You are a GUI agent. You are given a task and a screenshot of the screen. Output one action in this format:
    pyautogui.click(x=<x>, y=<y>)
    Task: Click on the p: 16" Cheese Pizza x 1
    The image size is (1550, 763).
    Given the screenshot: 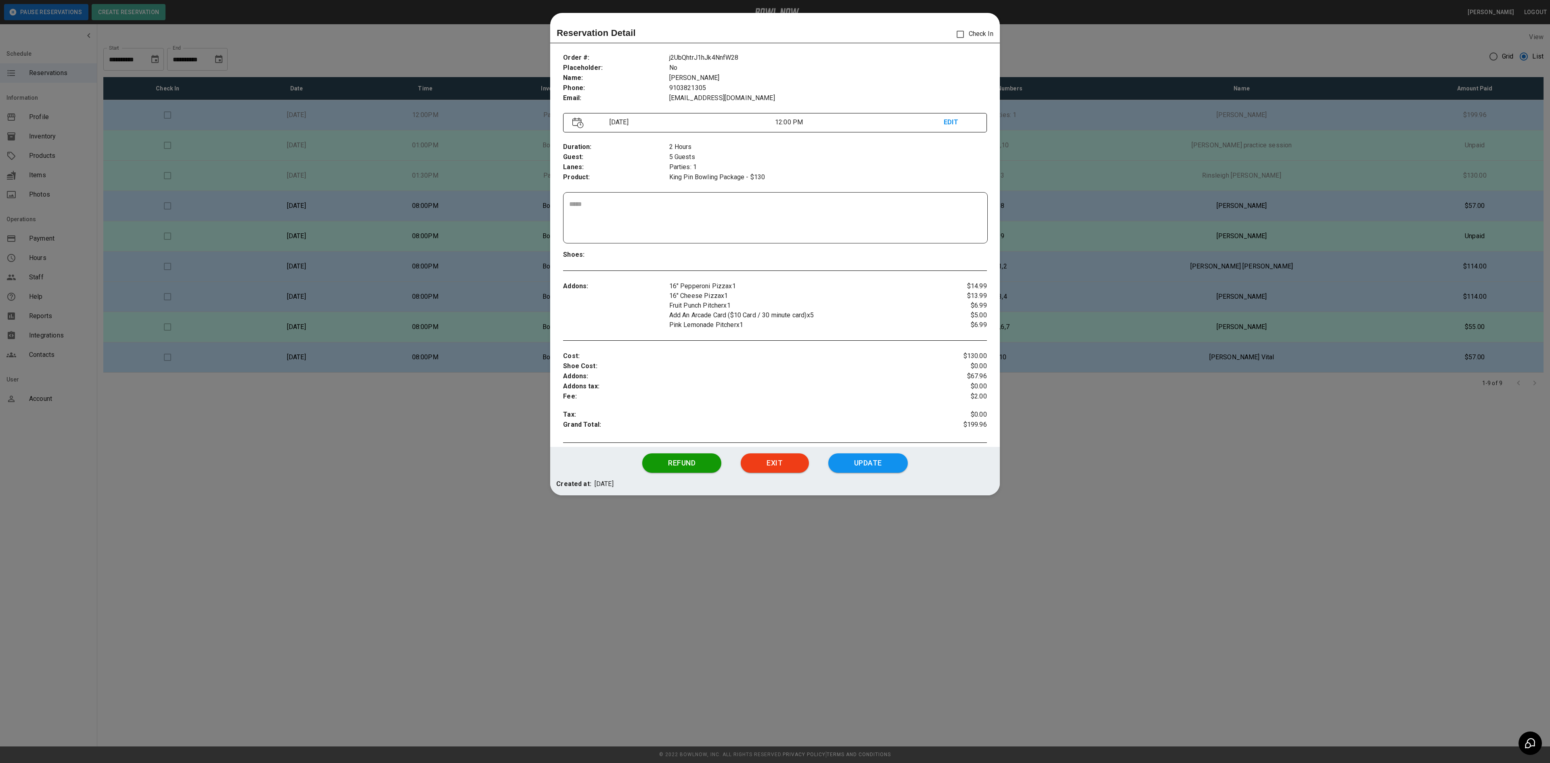 What is the action you would take?
    pyautogui.click(x=793, y=296)
    